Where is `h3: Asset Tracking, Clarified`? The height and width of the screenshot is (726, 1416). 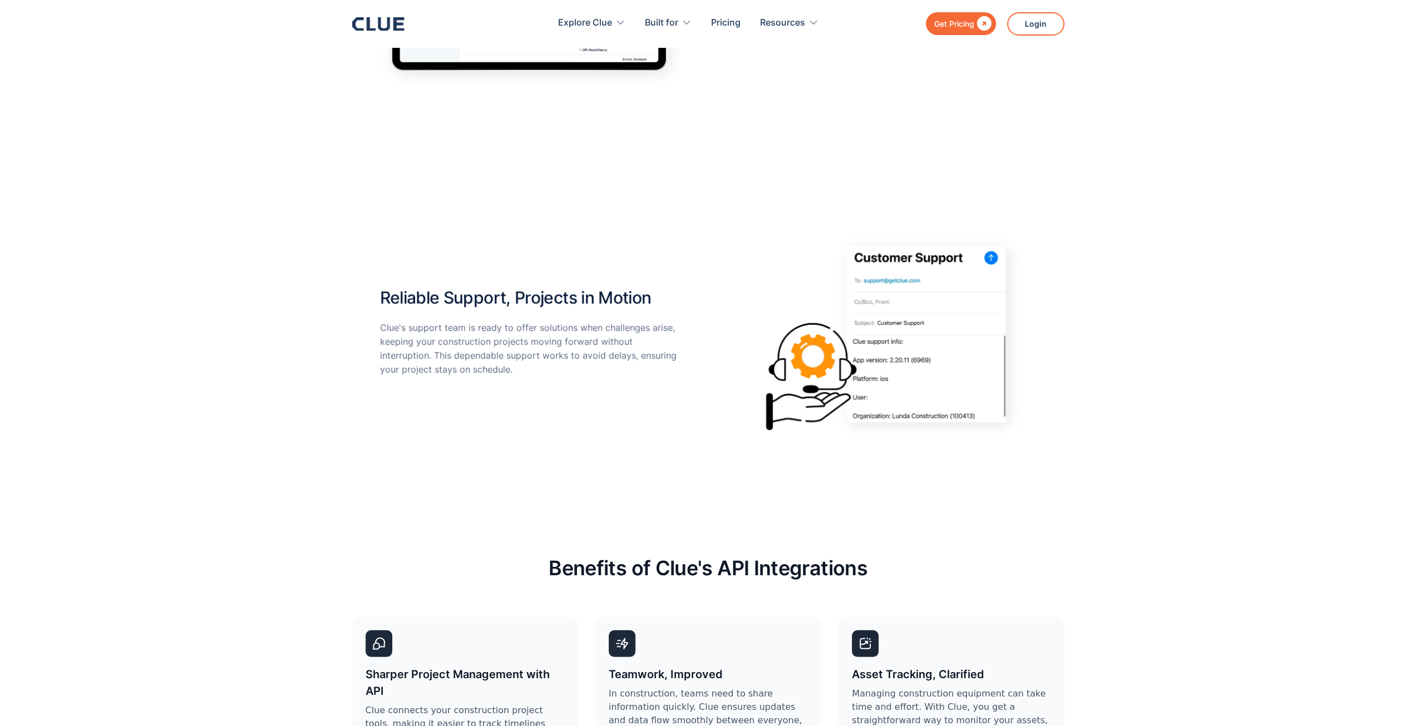
h3: Asset Tracking, Clarified is located at coordinates (951, 674).